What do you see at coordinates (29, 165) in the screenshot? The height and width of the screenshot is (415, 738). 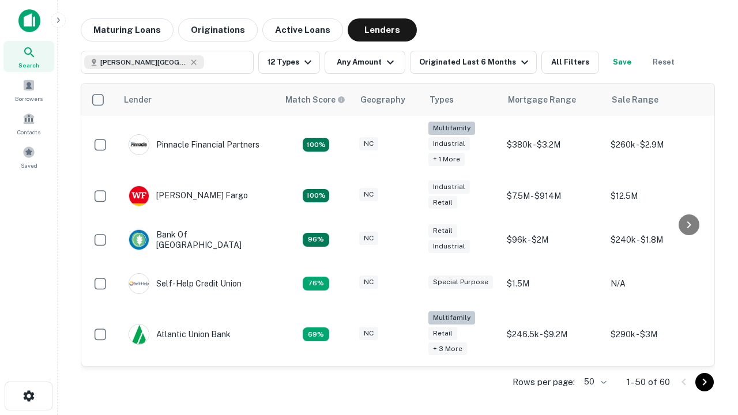 I see `span: Saved` at bounding box center [29, 165].